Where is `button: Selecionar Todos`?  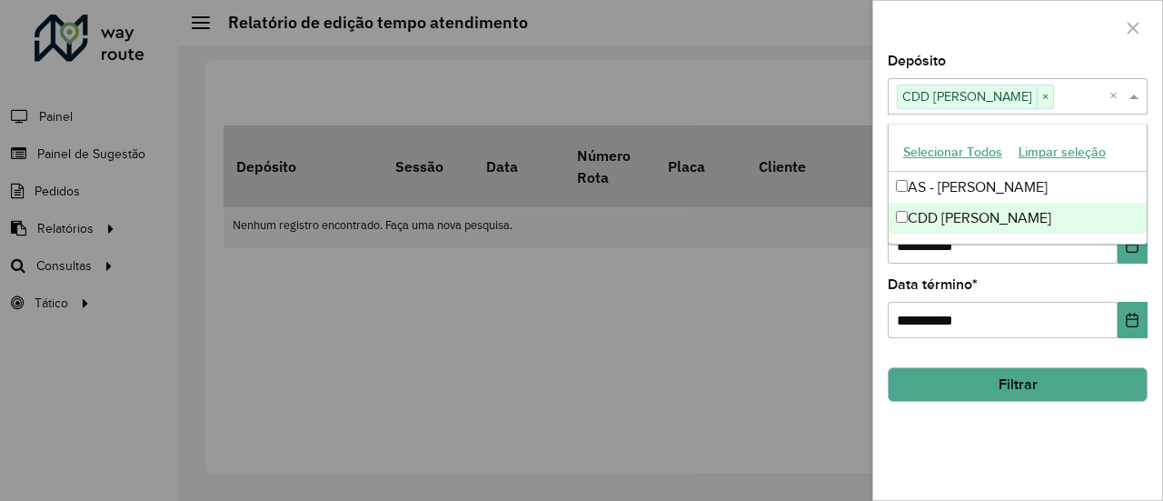 button: Selecionar Todos is located at coordinates (952, 152).